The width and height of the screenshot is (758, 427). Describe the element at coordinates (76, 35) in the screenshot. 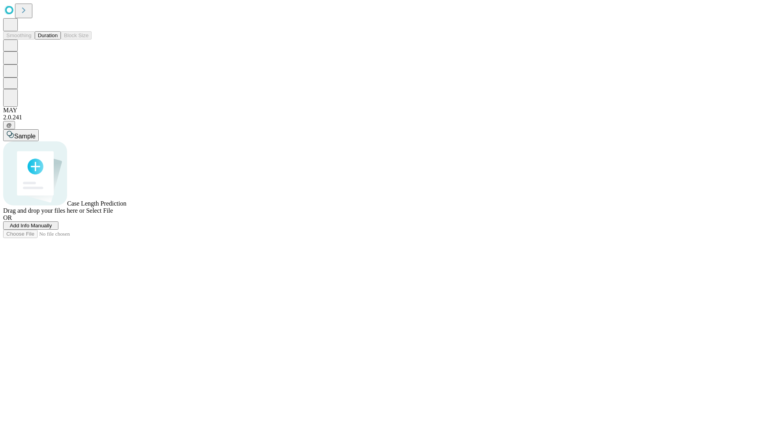

I see `button: Block Size` at that location.